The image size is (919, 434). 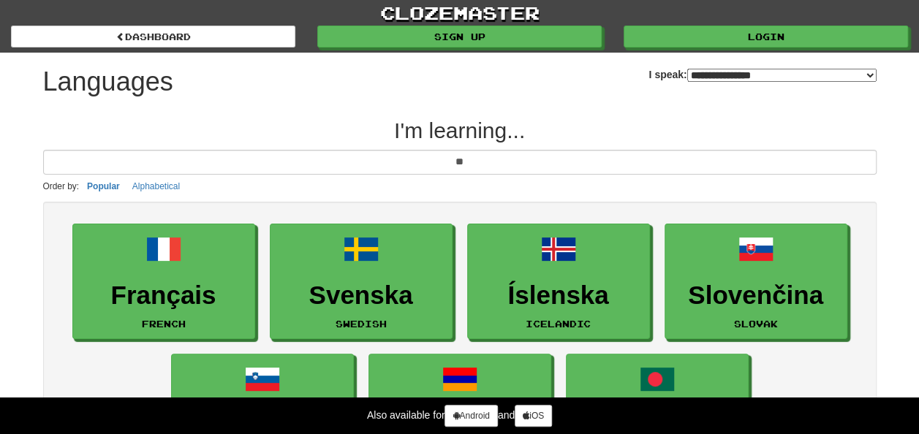 I want to click on button: Alphabetical, so click(x=156, y=186).